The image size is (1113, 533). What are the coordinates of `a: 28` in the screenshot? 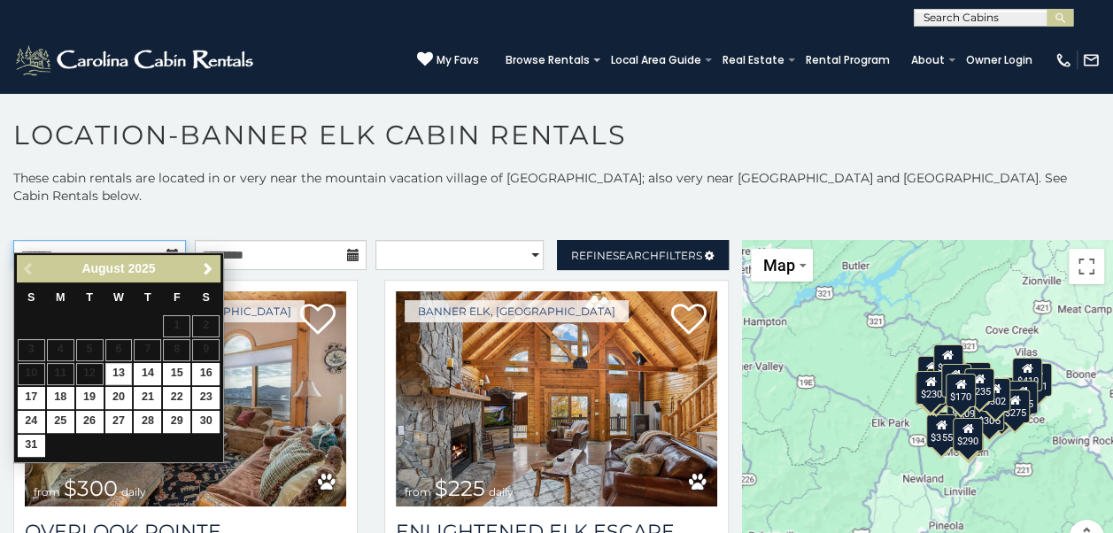 It's located at (147, 422).